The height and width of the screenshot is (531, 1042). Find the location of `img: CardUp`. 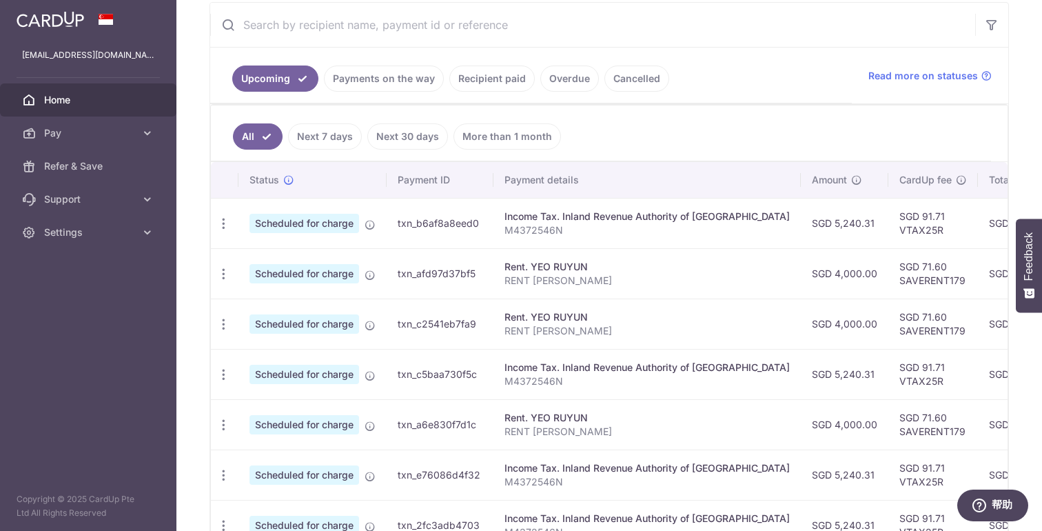

img: CardUp is located at coordinates (50, 19).